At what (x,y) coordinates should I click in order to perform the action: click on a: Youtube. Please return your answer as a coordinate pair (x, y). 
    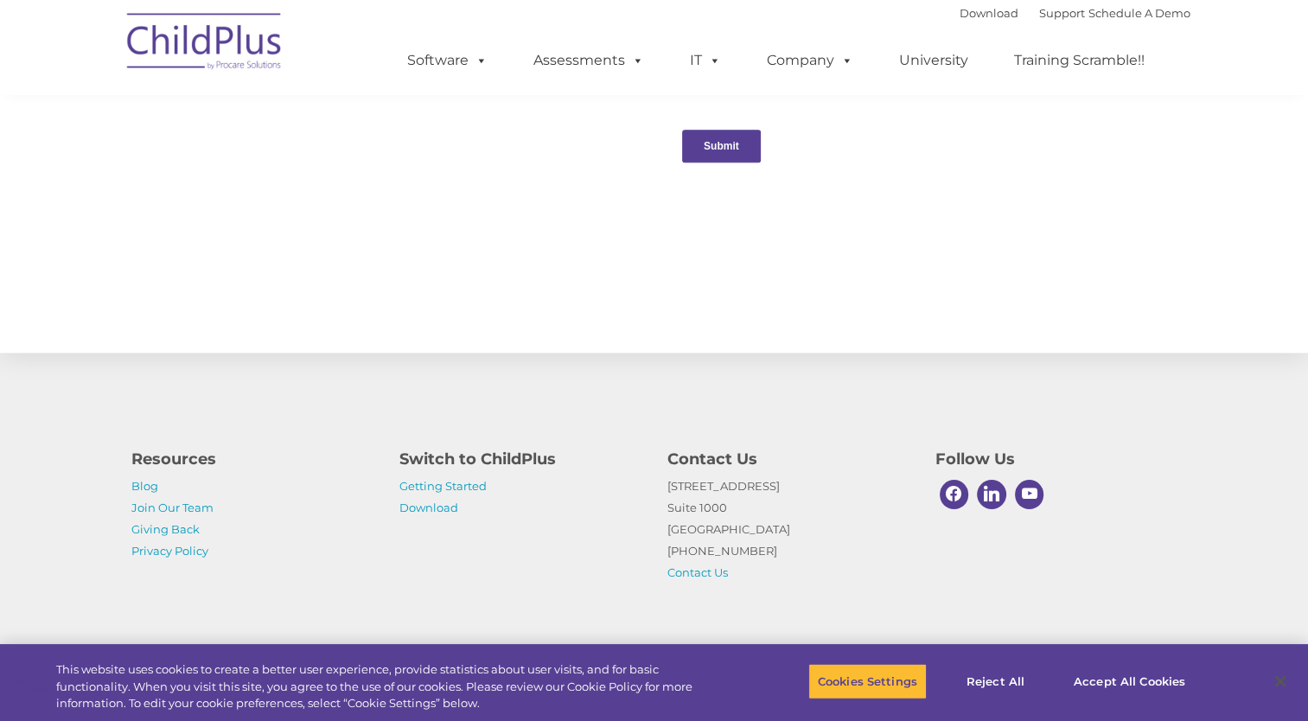
    Looking at the image, I should click on (1030, 495).